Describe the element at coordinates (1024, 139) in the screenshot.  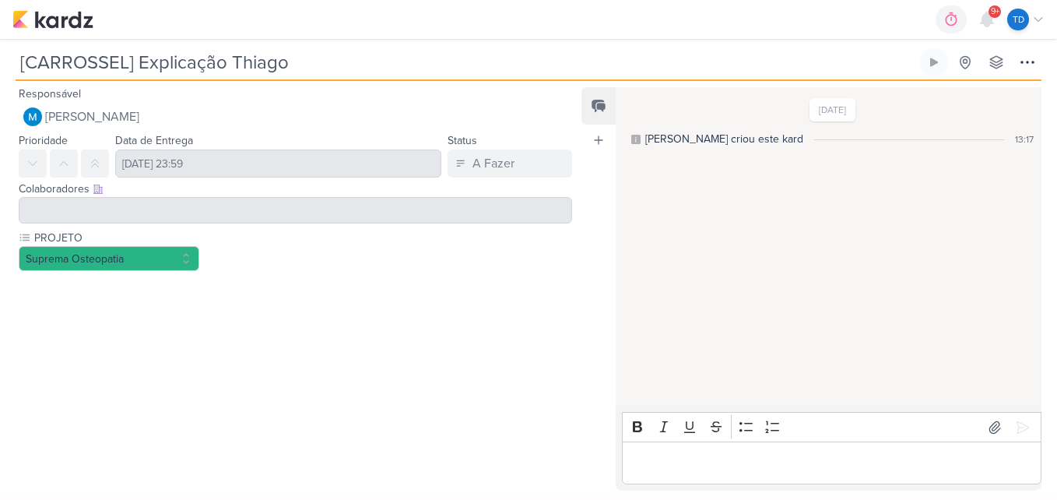
I see `div: 13:17` at that location.